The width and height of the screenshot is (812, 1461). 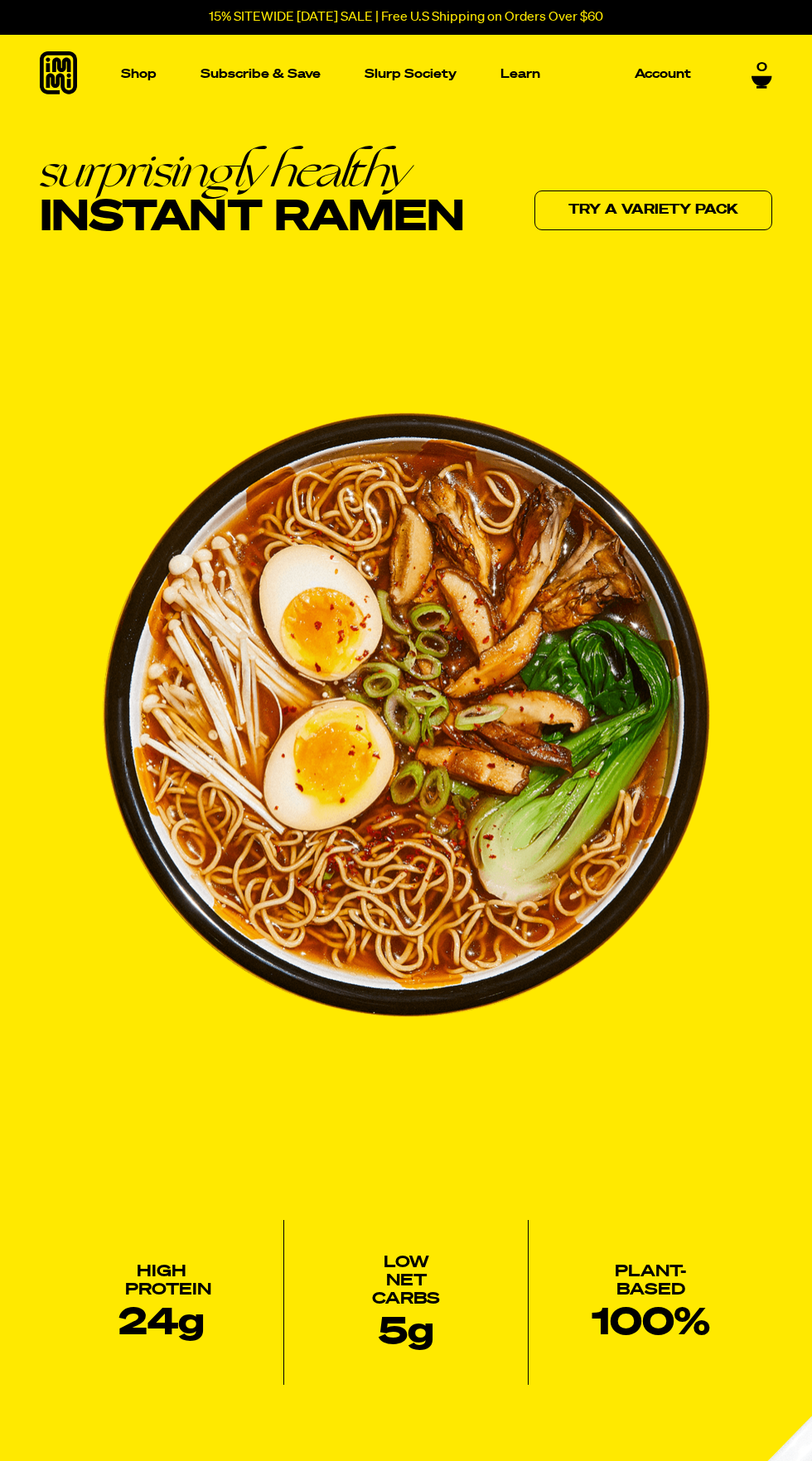 What do you see at coordinates (252, 170) in the screenshot?
I see `em: surprisingly healthy` at bounding box center [252, 170].